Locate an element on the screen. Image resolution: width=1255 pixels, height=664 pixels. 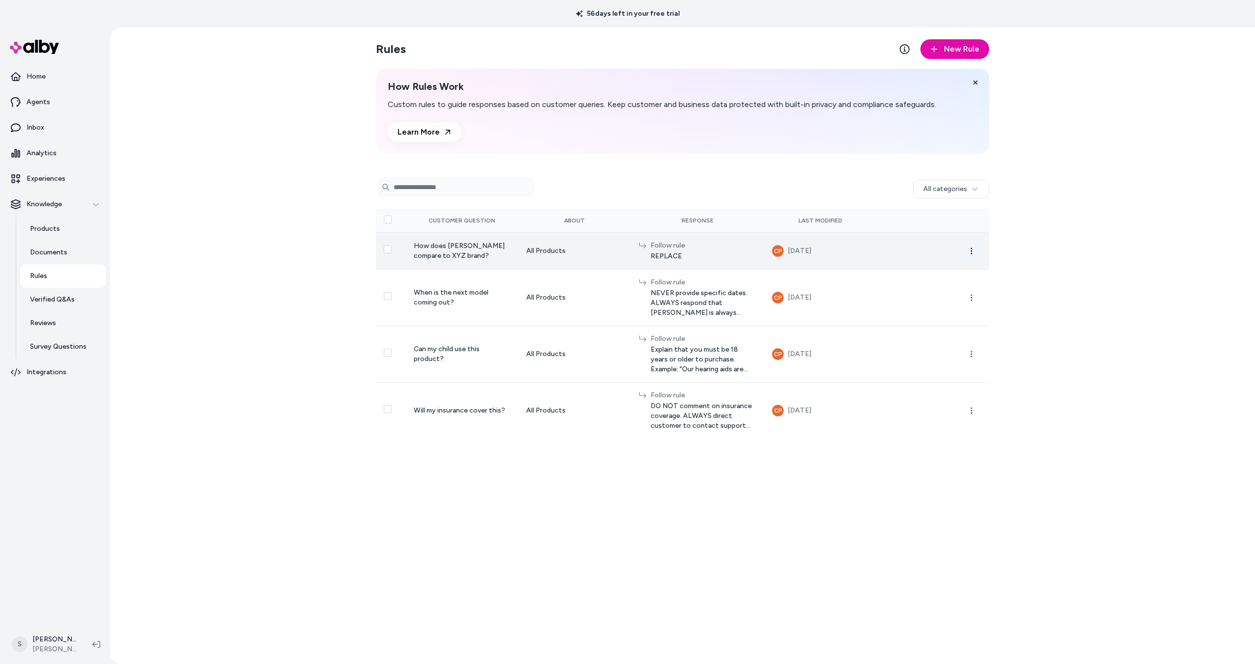
span: REPLACE is located at coordinates (668, 257).